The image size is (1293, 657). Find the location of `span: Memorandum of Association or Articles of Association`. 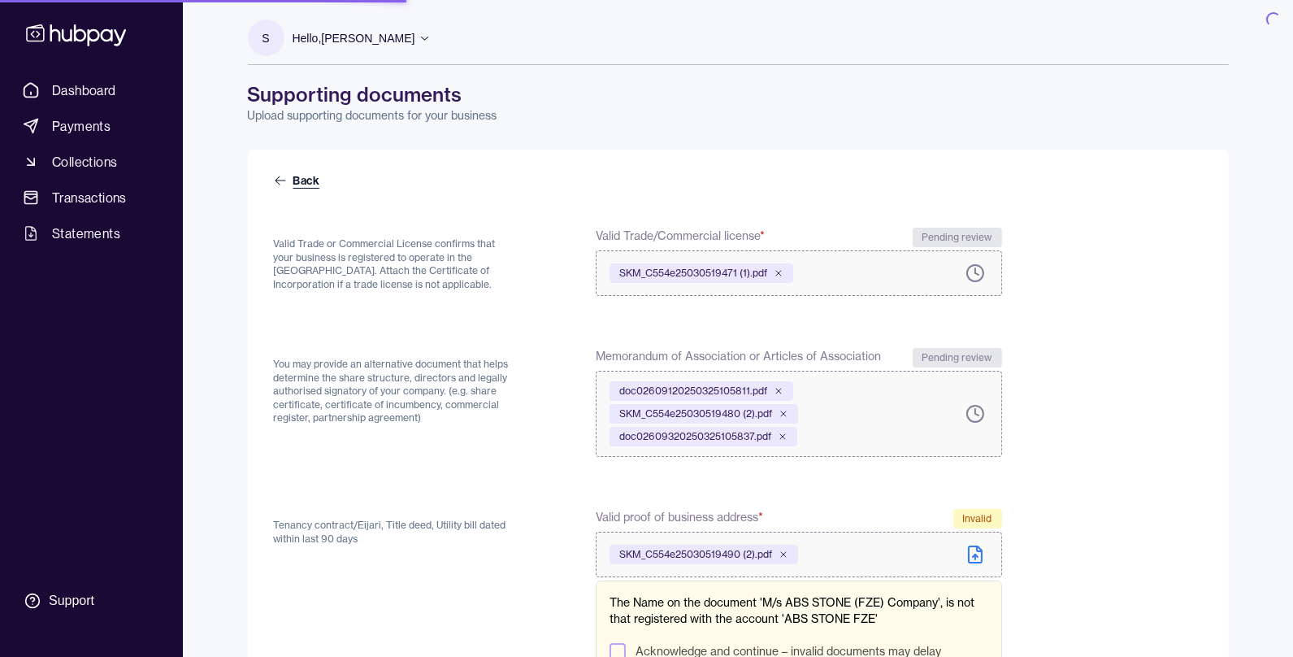

span: Memorandum of Association or Articles of Association is located at coordinates (738, 358).